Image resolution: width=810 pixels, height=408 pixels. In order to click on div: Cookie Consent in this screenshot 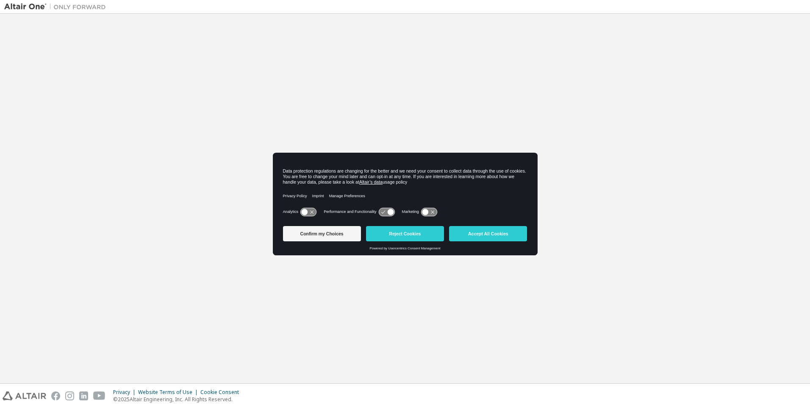, I will do `click(222, 392)`.